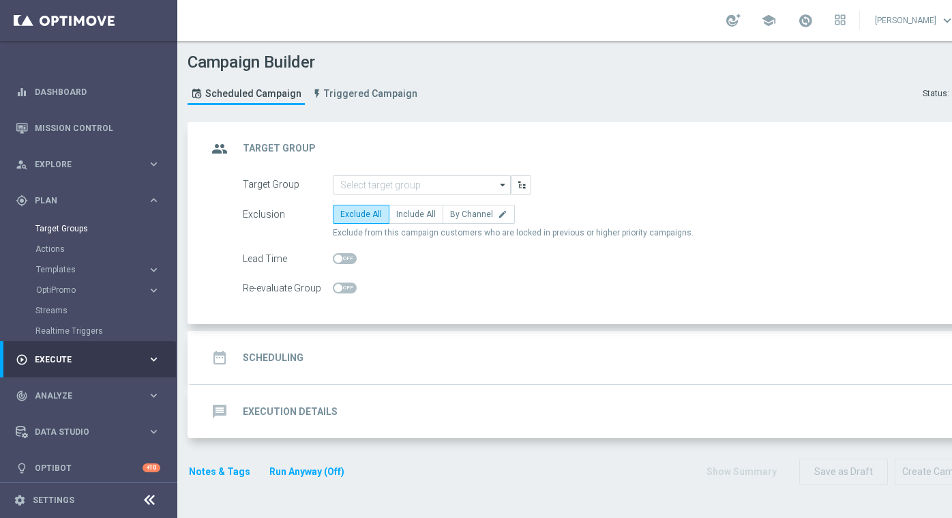 This screenshot has width=952, height=518. I want to click on span: Include All, so click(416, 214).